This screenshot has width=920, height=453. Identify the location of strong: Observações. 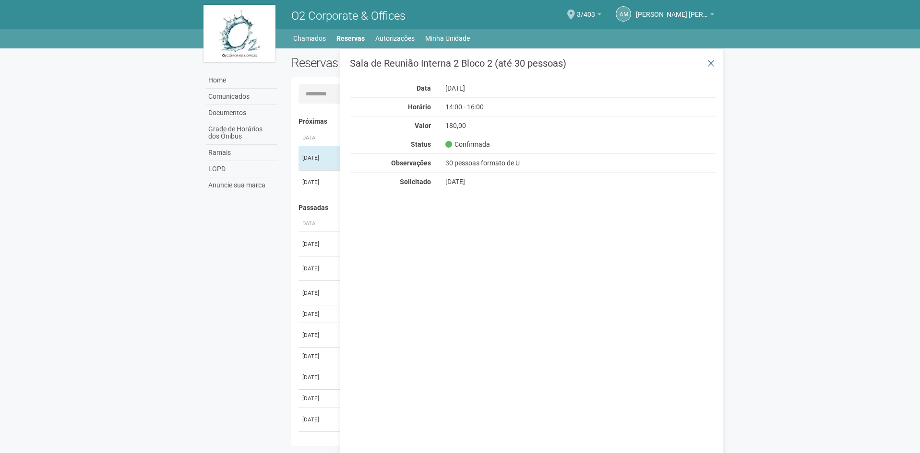
(411, 163).